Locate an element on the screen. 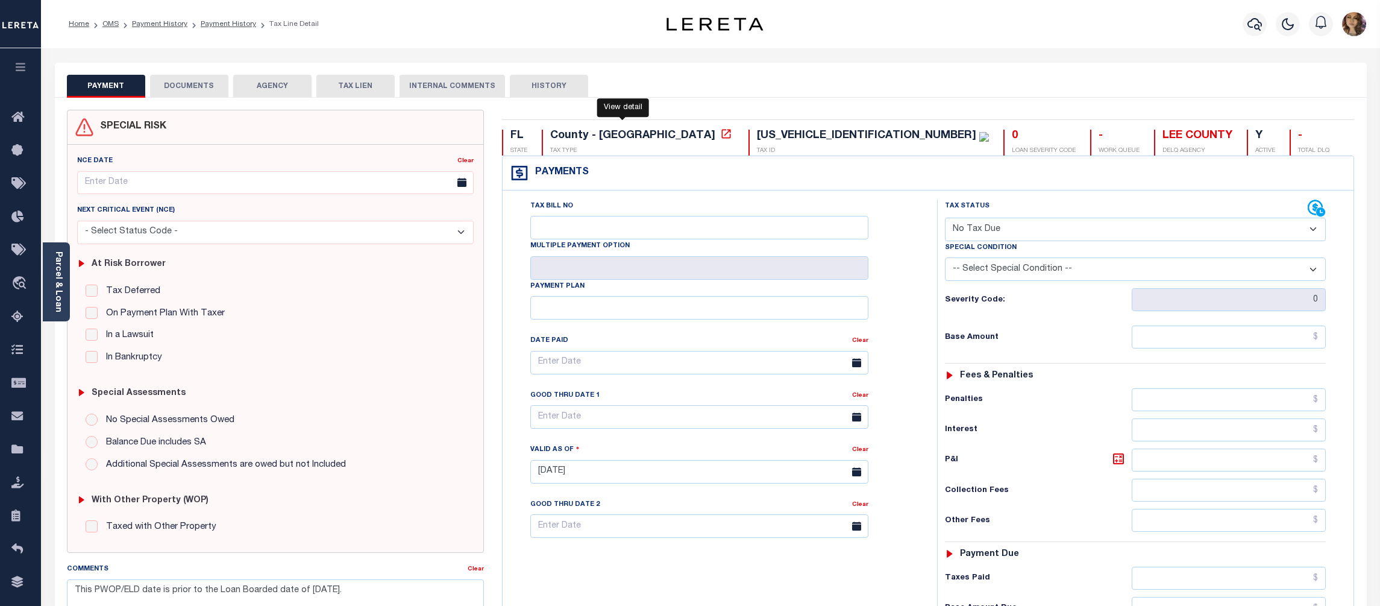 Image resolution: width=1380 pixels, height=606 pixels. h6: with Other Property (WOP) is located at coordinates (150, 500).